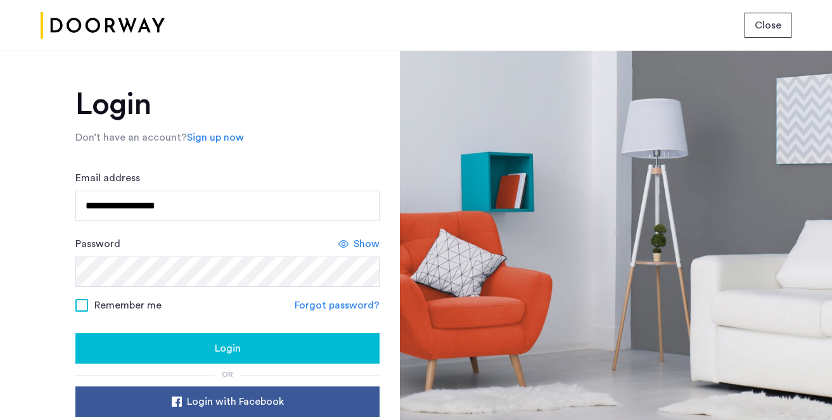 This screenshot has height=420, width=832. I want to click on span: Don’t have an account?, so click(131, 138).